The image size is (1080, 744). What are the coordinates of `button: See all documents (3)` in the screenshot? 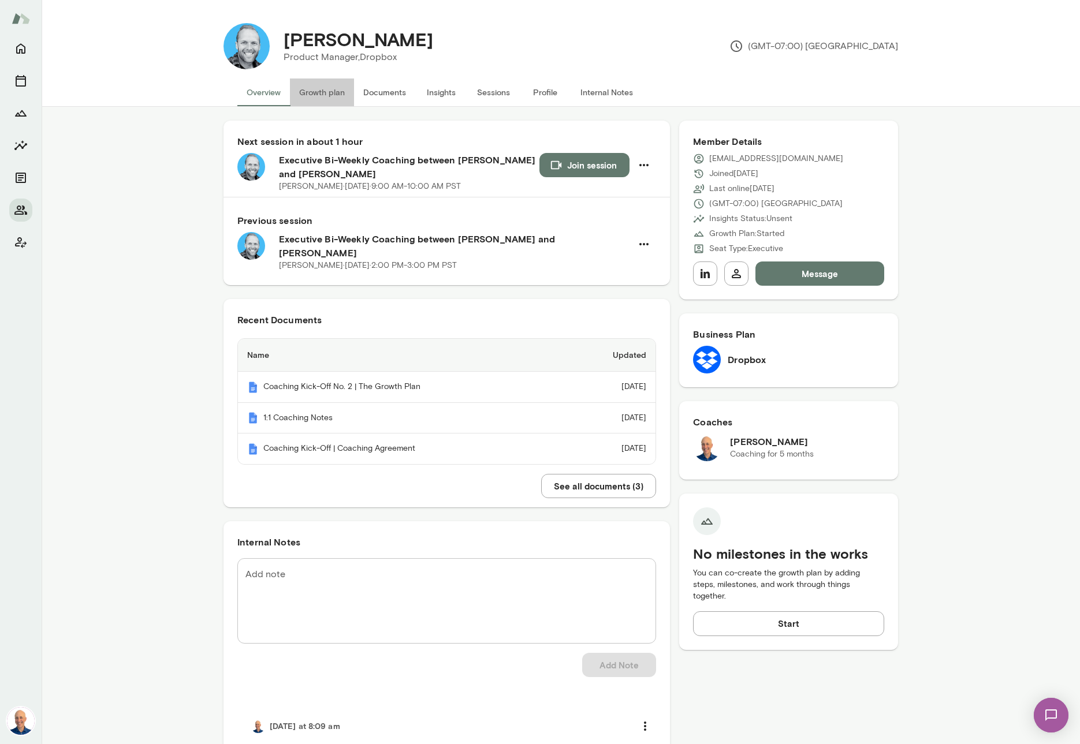 It's located at (598, 486).